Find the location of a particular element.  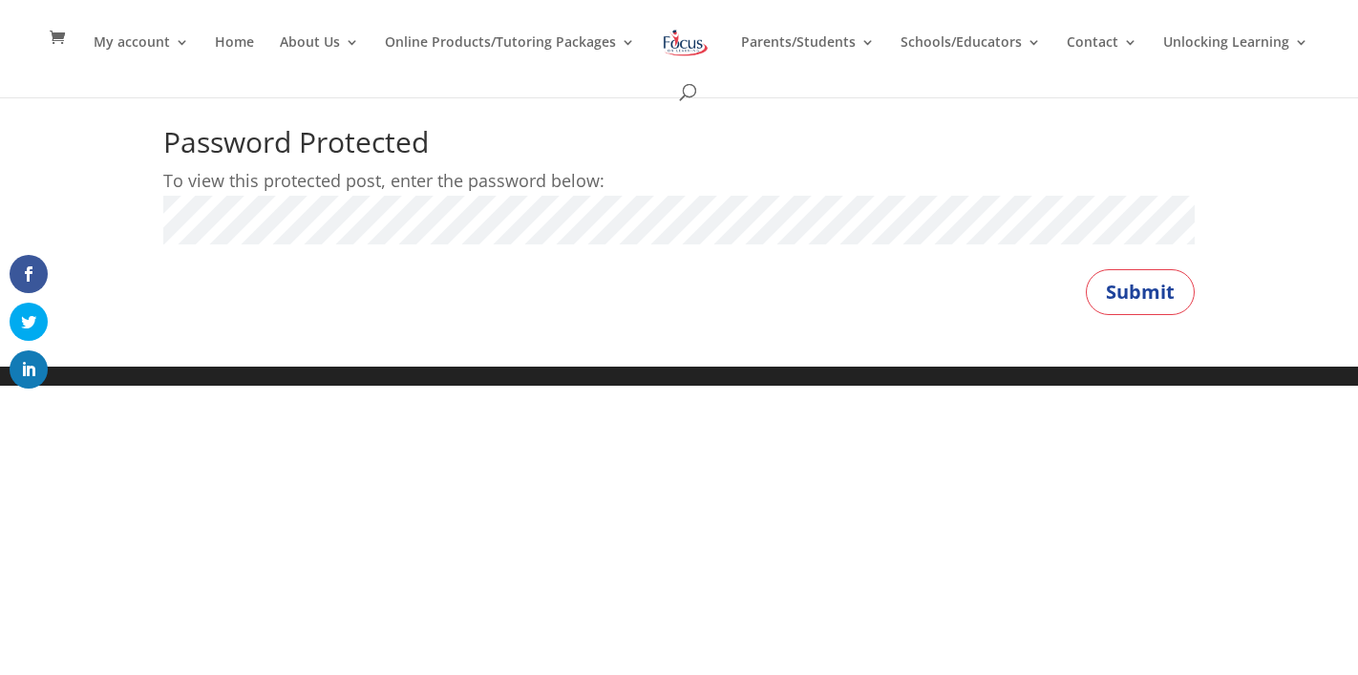

a: Online Products/Tutoring Packages is located at coordinates (510, 57).